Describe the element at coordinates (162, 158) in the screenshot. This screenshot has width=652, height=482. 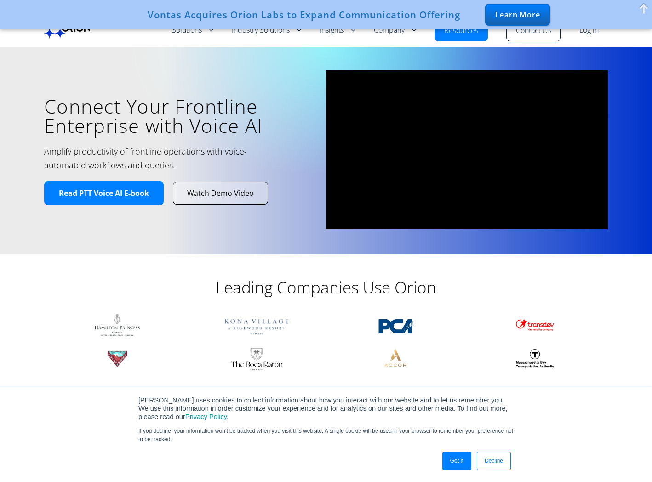
I see `h2: Amplify productivity of frontline operations with voice-automated workflows and queries.` at that location.